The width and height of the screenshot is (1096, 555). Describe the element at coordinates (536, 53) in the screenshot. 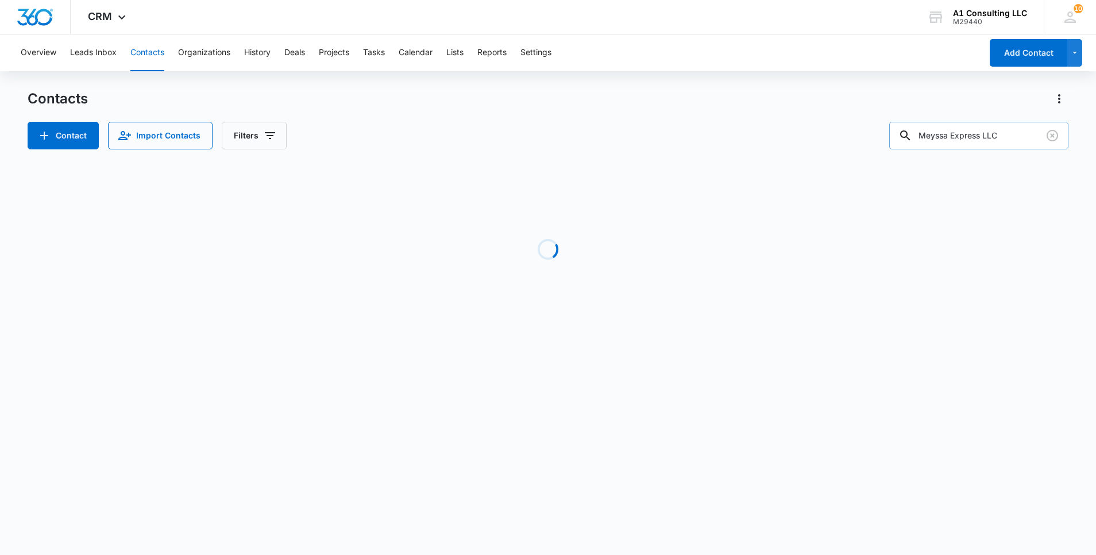

I see `button: Settings` at that location.